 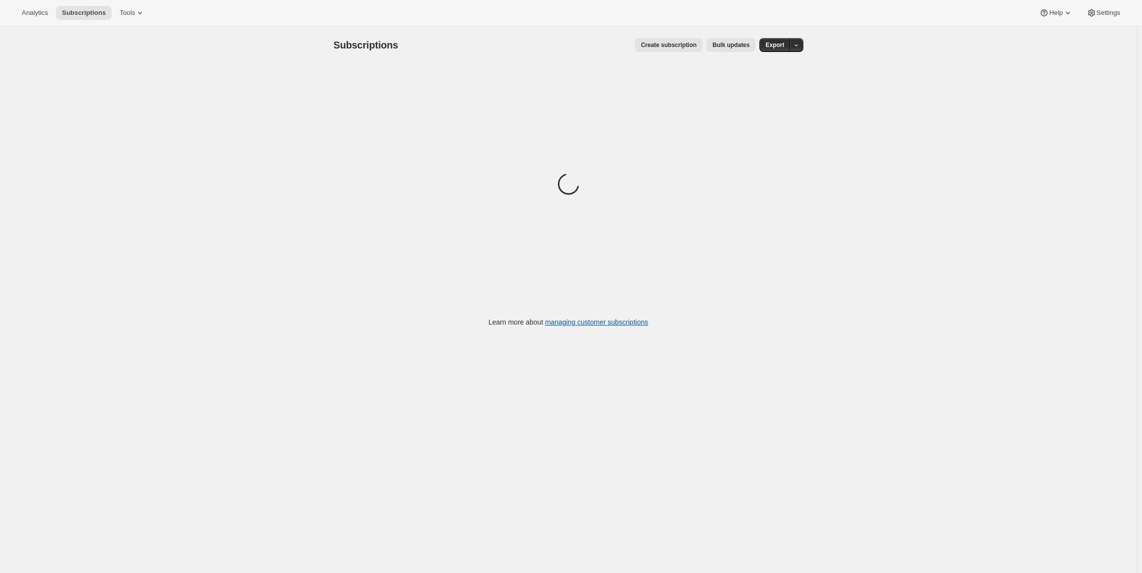 What do you see at coordinates (1056, 13) in the screenshot?
I see `span: Help` at bounding box center [1056, 13].